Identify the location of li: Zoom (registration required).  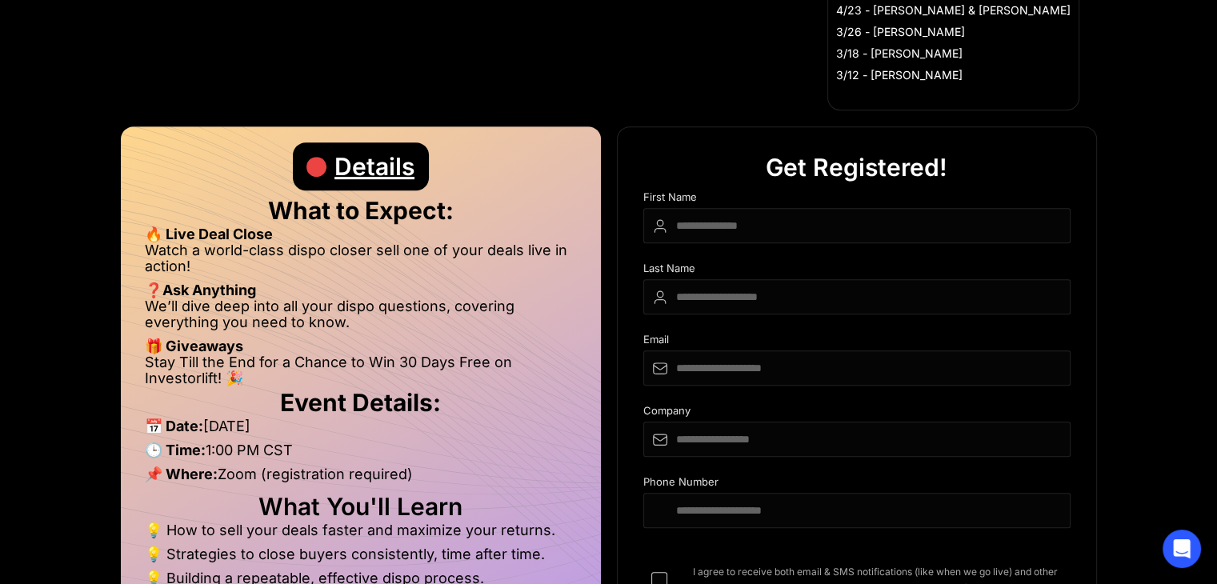
(361, 479).